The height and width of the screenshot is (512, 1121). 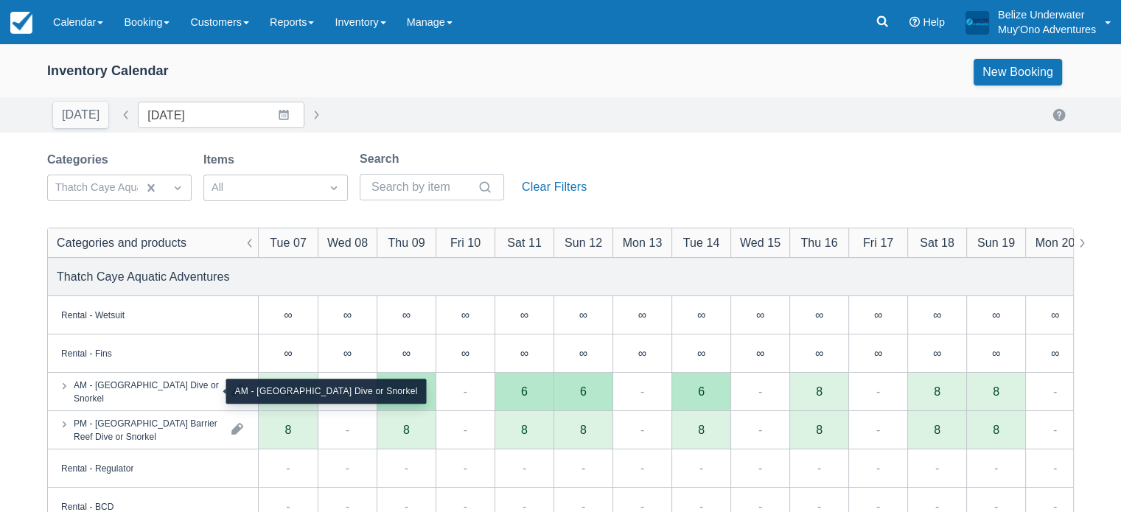 I want to click on button: Clear Filters, so click(x=554, y=187).